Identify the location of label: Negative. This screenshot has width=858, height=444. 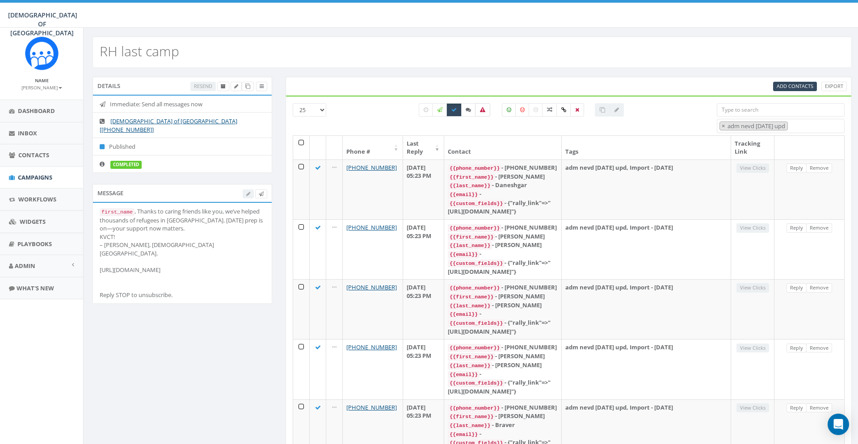
(522, 110).